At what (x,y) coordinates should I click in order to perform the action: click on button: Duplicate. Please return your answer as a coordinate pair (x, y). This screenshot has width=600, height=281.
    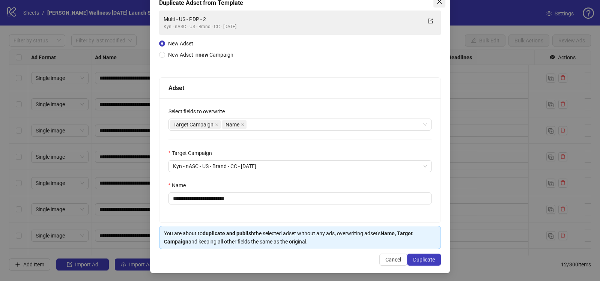
    Looking at the image, I should click on (424, 260).